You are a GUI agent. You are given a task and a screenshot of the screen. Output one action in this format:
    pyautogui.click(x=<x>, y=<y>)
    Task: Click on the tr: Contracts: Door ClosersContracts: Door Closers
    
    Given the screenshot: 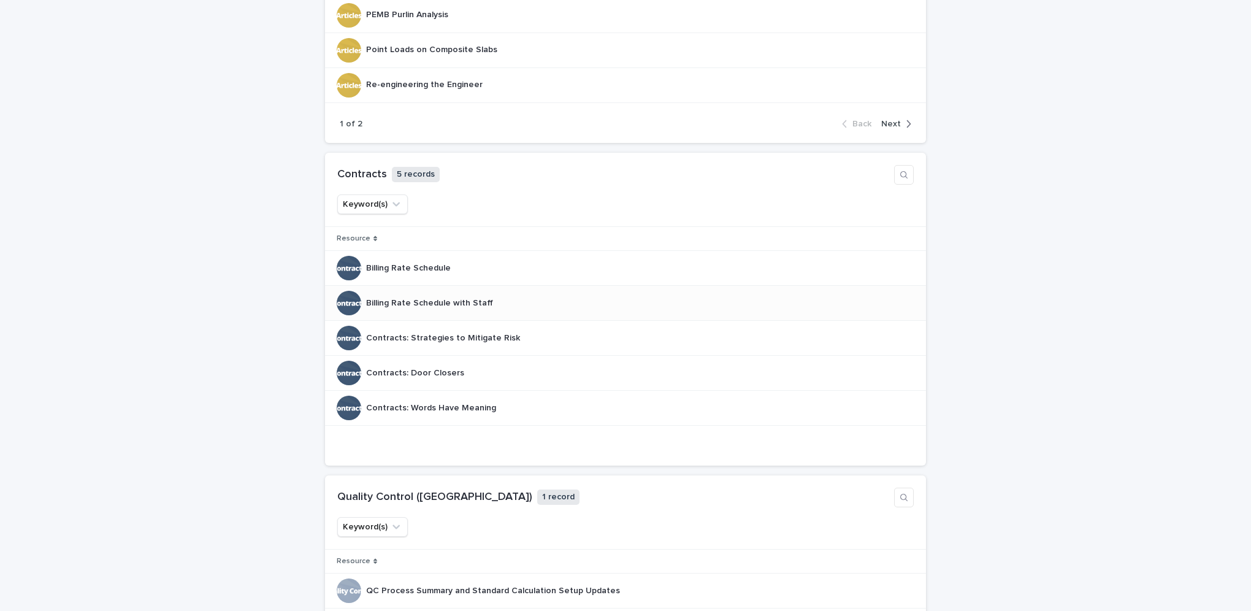 What is the action you would take?
    pyautogui.click(x=626, y=372)
    